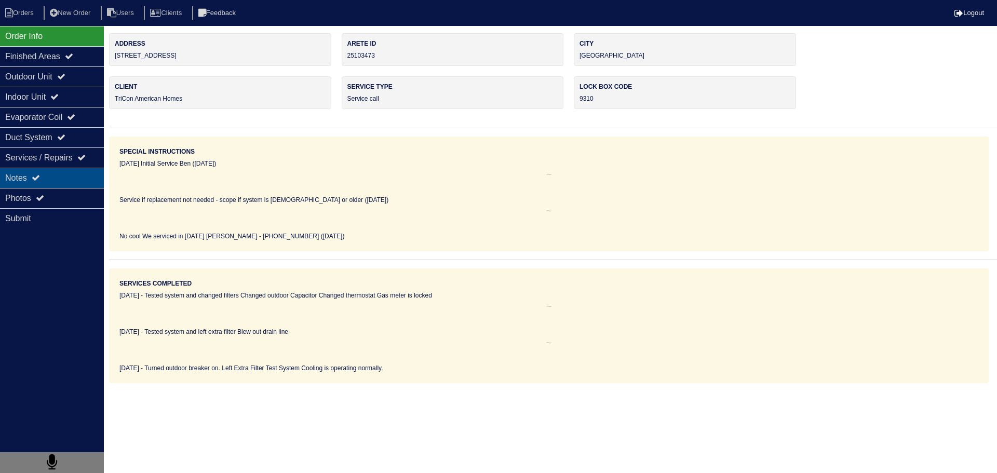 The image size is (997, 473). I want to click on label: Client, so click(220, 87).